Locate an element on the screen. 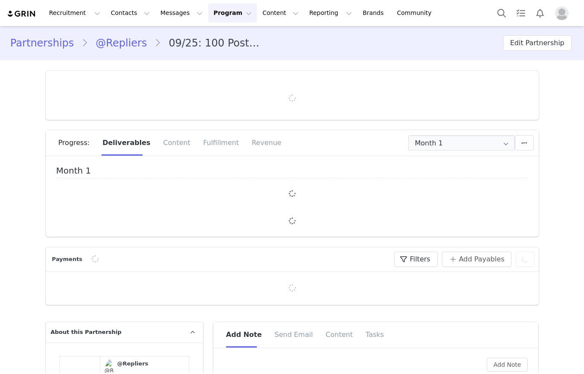 This screenshot has height=374, width=584. button: Profile is located at coordinates (563, 13).